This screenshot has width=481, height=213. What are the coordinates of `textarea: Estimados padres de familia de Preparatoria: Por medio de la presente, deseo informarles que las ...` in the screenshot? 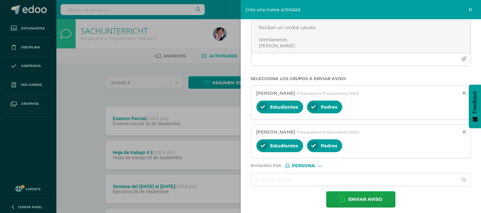 It's located at (361, 37).